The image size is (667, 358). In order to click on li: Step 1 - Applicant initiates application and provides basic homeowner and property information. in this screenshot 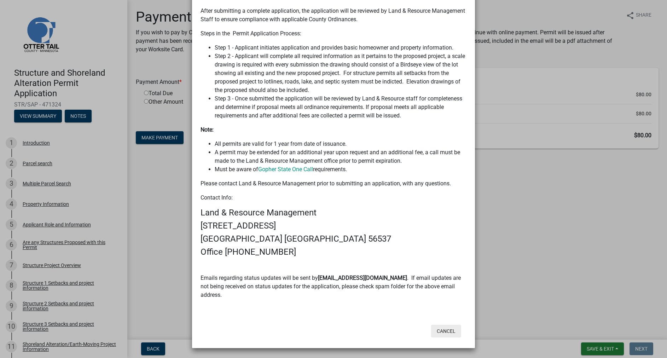, I will do `click(340, 48)`.